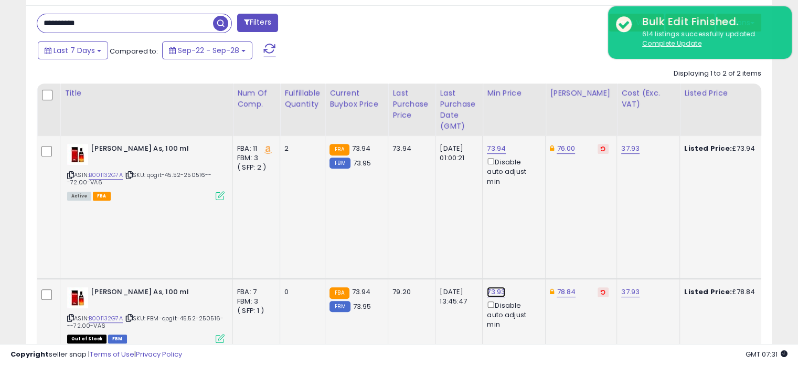 Image resolution: width=798 pixels, height=365 pixels. I want to click on span: FBM, so click(118, 338).